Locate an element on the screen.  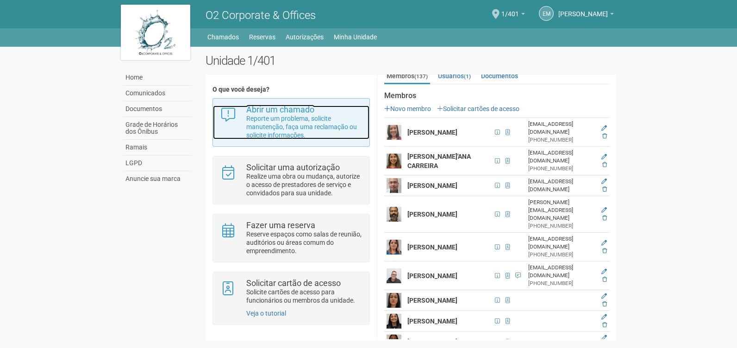
p: Reporte um problema, solicite manutenção, faça uma reclamação ou solicite informações. is located at coordinates (304, 127).